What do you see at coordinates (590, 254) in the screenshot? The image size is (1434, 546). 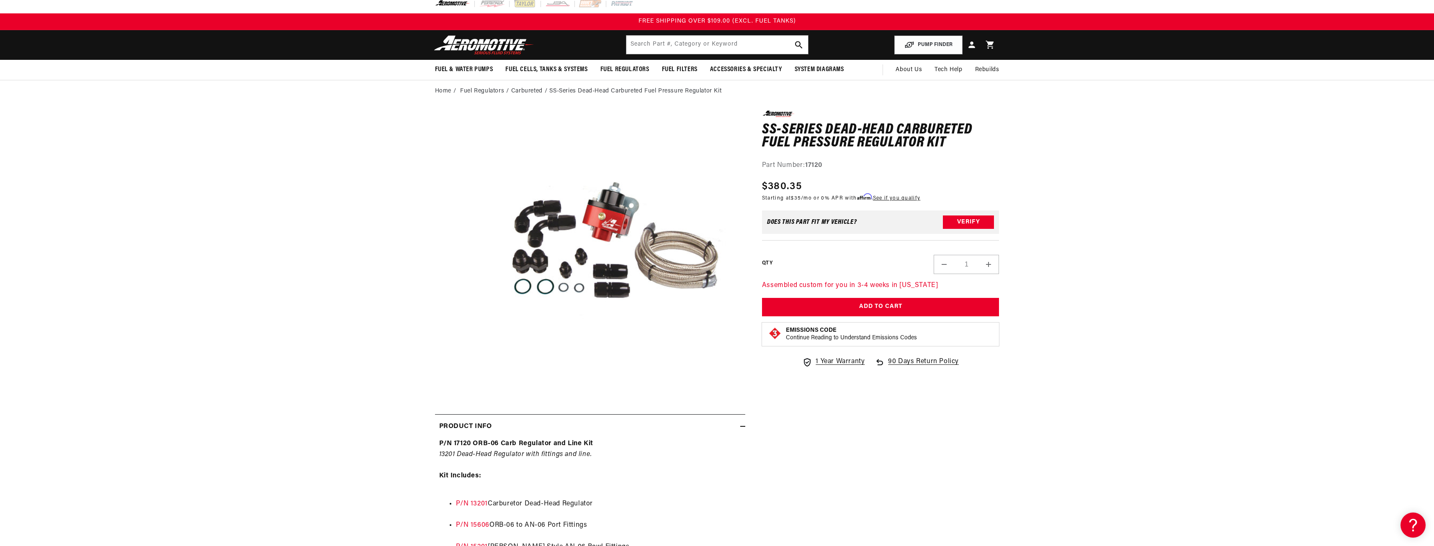 I see `media-gallery: Gallery Viewer` at bounding box center [590, 254].